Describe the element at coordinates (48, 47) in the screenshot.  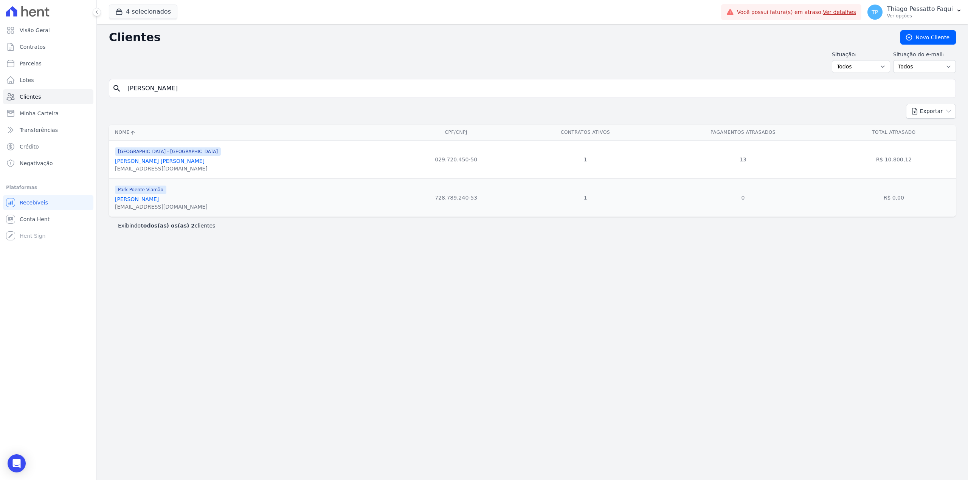
I see `a: Contratos` at that location.